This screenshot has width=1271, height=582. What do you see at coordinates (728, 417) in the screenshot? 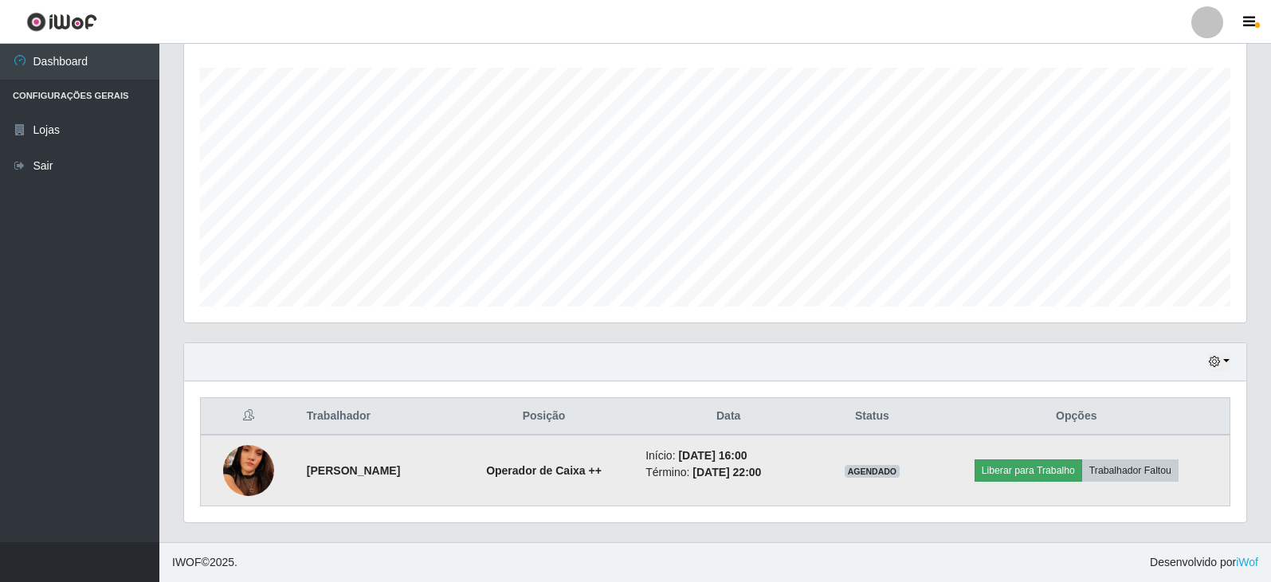
I see `th: Data` at bounding box center [728, 417].